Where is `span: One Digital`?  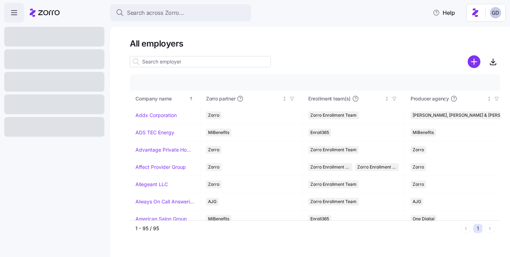
span: One Digital is located at coordinates (424, 219).